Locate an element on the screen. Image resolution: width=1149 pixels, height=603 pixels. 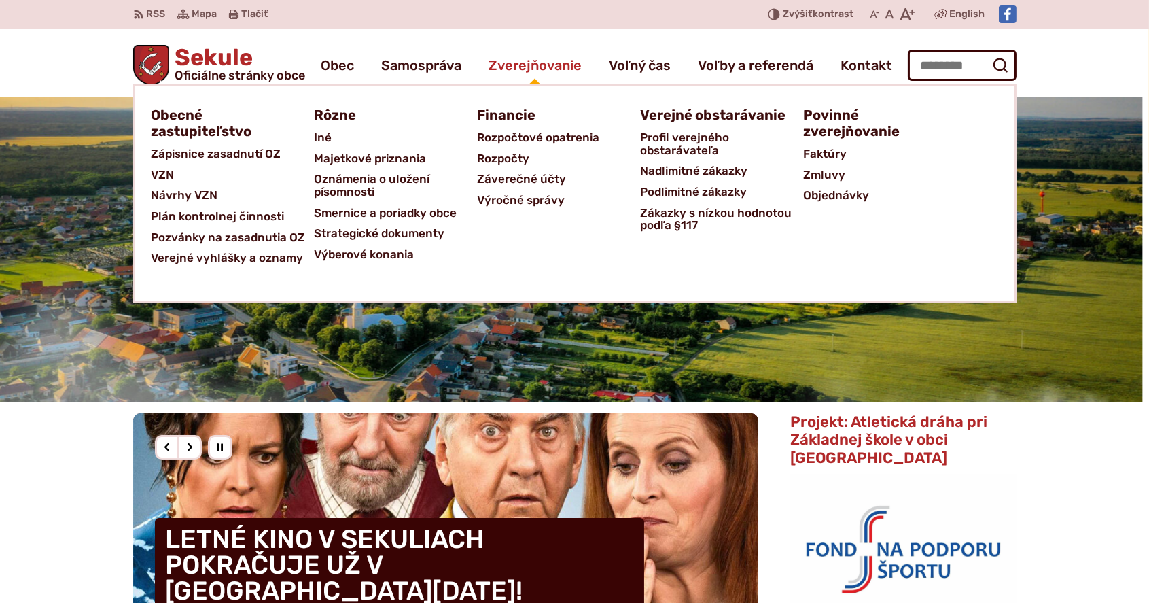
span: Obec is located at coordinates (337, 65).